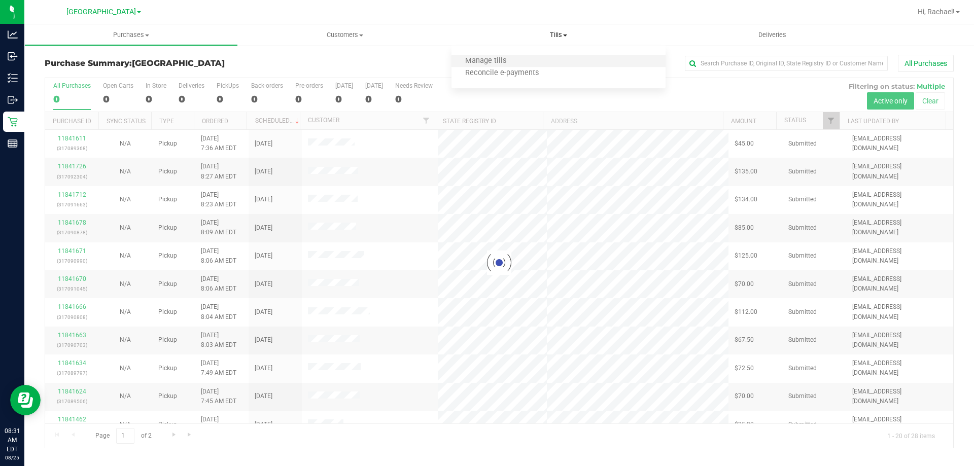 The height and width of the screenshot is (466, 974). What do you see at coordinates (13, 78) in the screenshot?
I see `inline-svg: Inventory` at bounding box center [13, 78].